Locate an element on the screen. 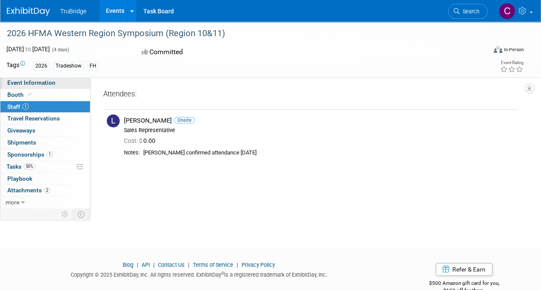  a: Tasks50% is located at coordinates (45, 166).